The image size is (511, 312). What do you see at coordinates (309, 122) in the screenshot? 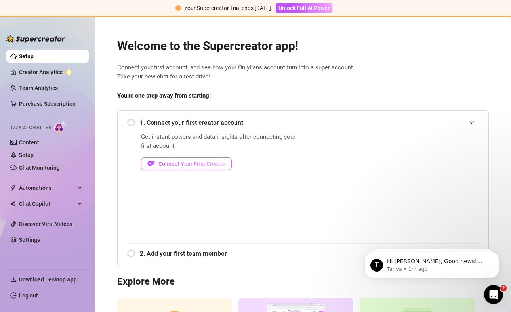
I see `span: 1. Connect your first creator account` at bounding box center [309, 122].